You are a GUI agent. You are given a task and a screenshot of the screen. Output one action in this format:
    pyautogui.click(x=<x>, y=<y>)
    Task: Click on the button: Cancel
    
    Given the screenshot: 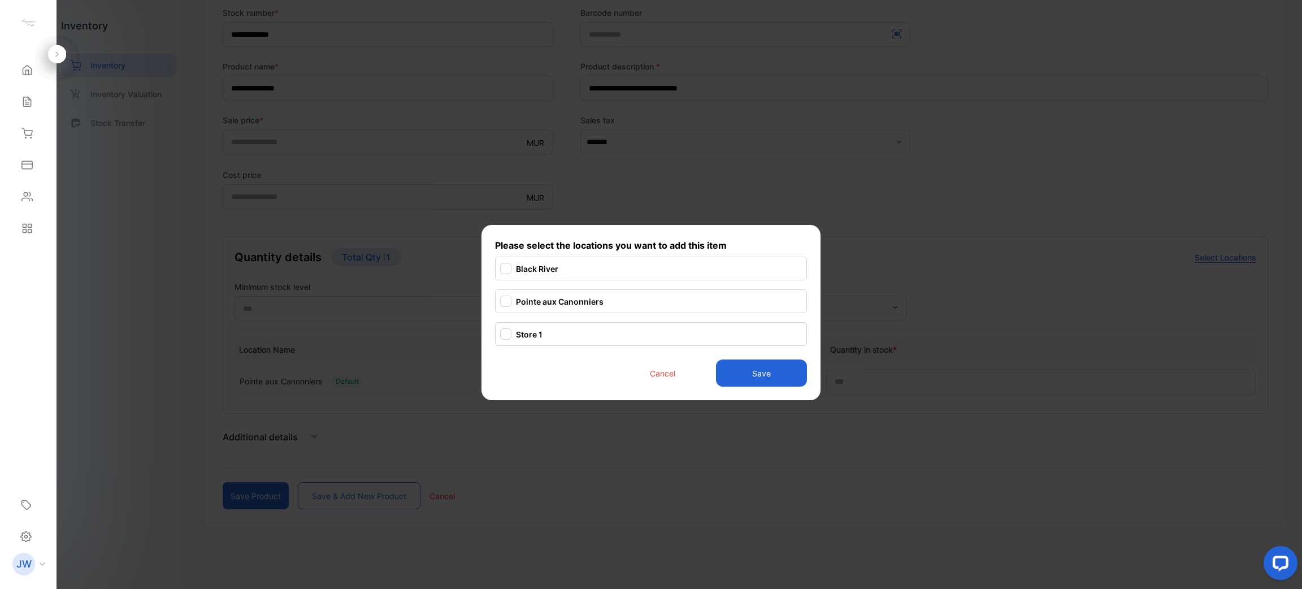 What is the action you would take?
    pyautogui.click(x=662, y=373)
    